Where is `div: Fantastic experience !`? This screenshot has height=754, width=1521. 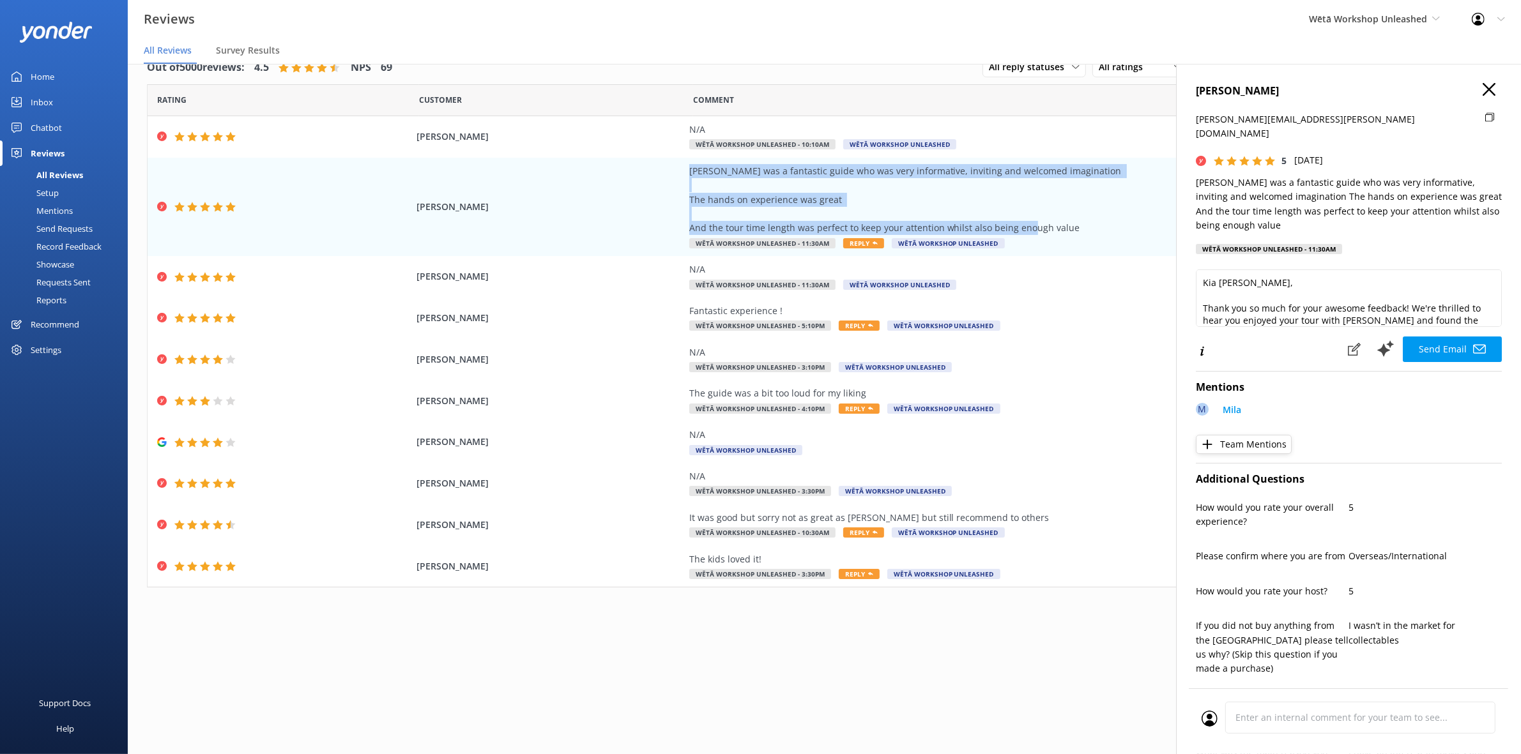 div: Fantastic experience ! is located at coordinates (980, 311).